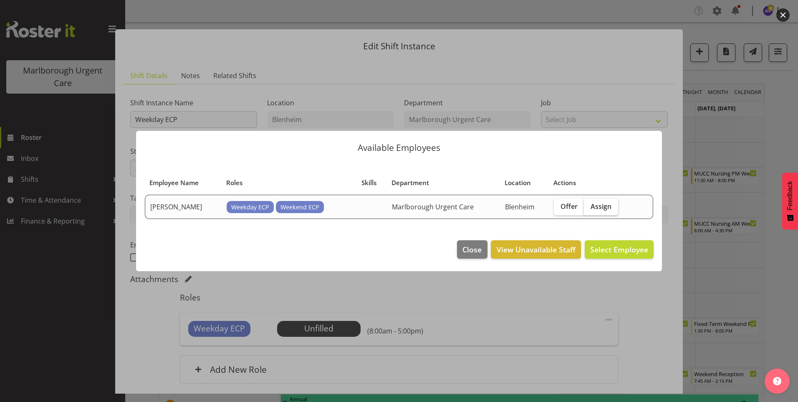  What do you see at coordinates (601, 206) in the screenshot?
I see `span: Assign` at bounding box center [601, 206].